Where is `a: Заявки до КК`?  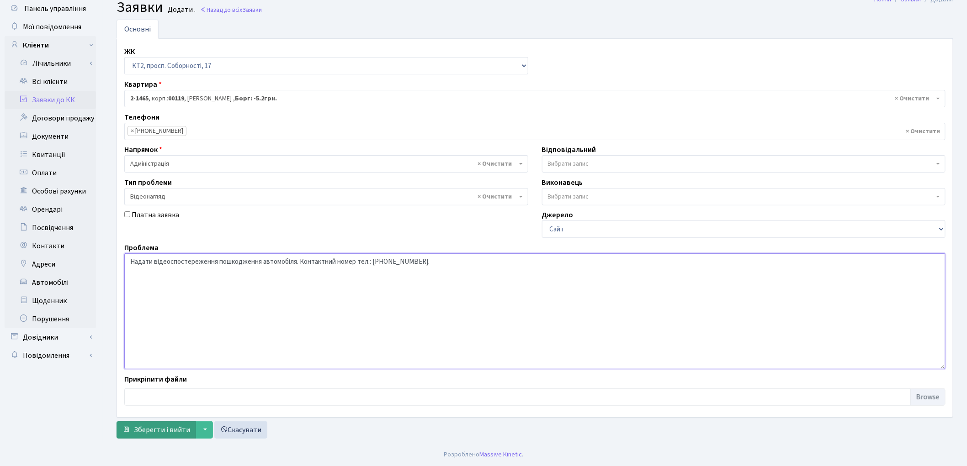
a: Заявки до КК is located at coordinates (50, 100).